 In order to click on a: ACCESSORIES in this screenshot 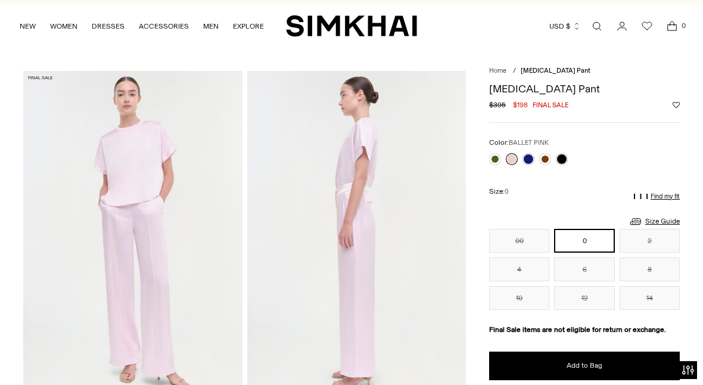, I will do `click(164, 26)`.